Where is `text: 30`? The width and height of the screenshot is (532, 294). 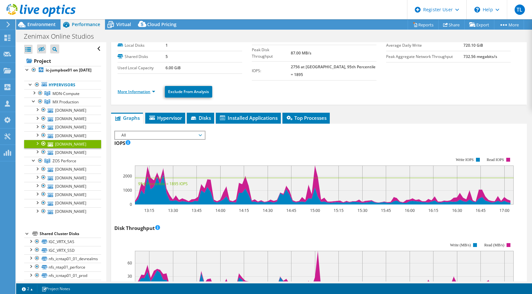
text: 30 is located at coordinates (130, 276).